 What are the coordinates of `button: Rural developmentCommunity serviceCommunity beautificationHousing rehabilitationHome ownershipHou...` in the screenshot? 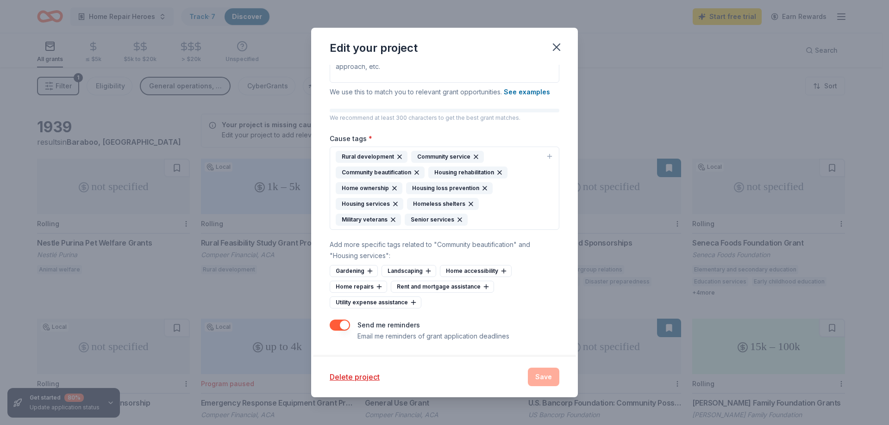 It's located at (444, 188).